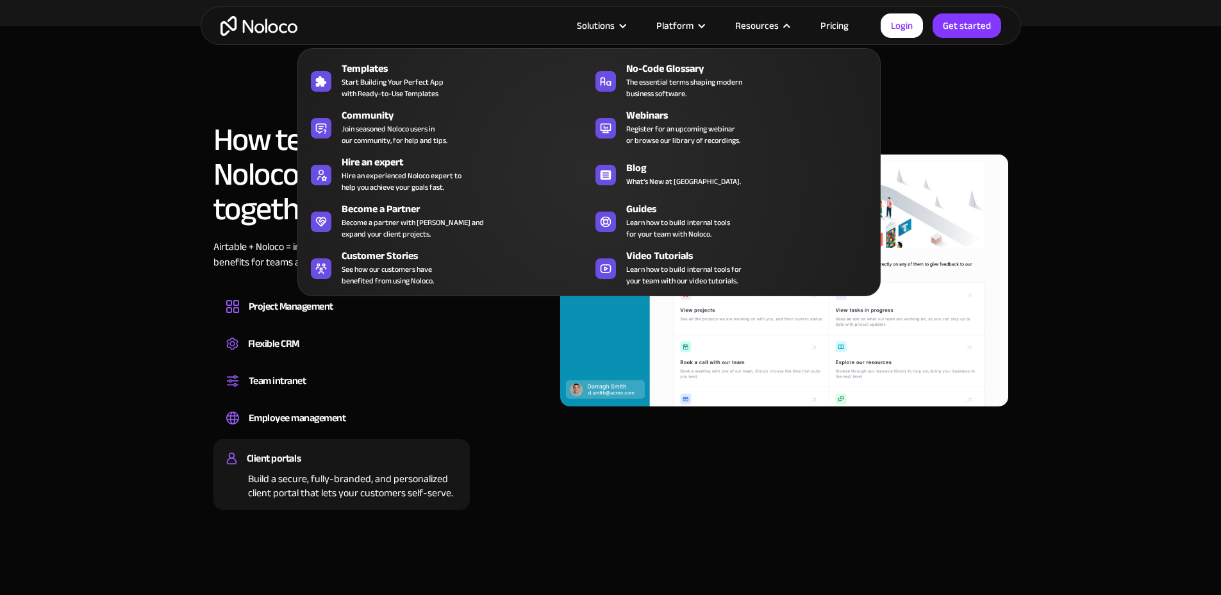 The image size is (1221, 595). What do you see at coordinates (835, 26) in the screenshot?
I see `a: Pricing` at bounding box center [835, 26].